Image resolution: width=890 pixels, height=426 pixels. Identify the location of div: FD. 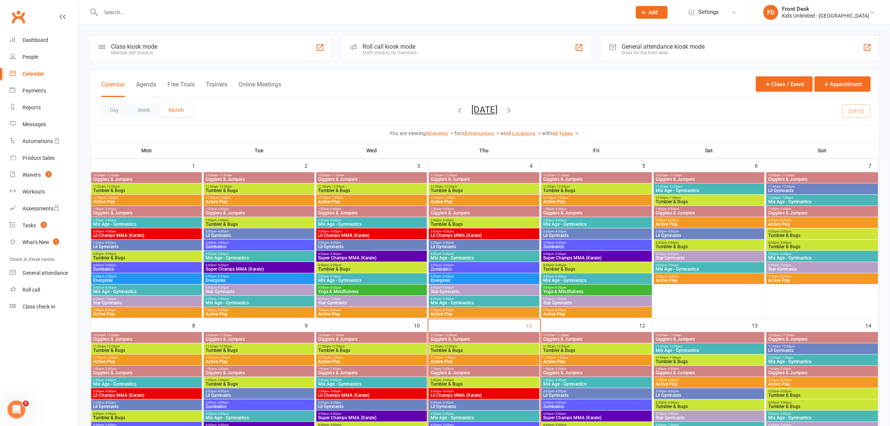
(771, 12).